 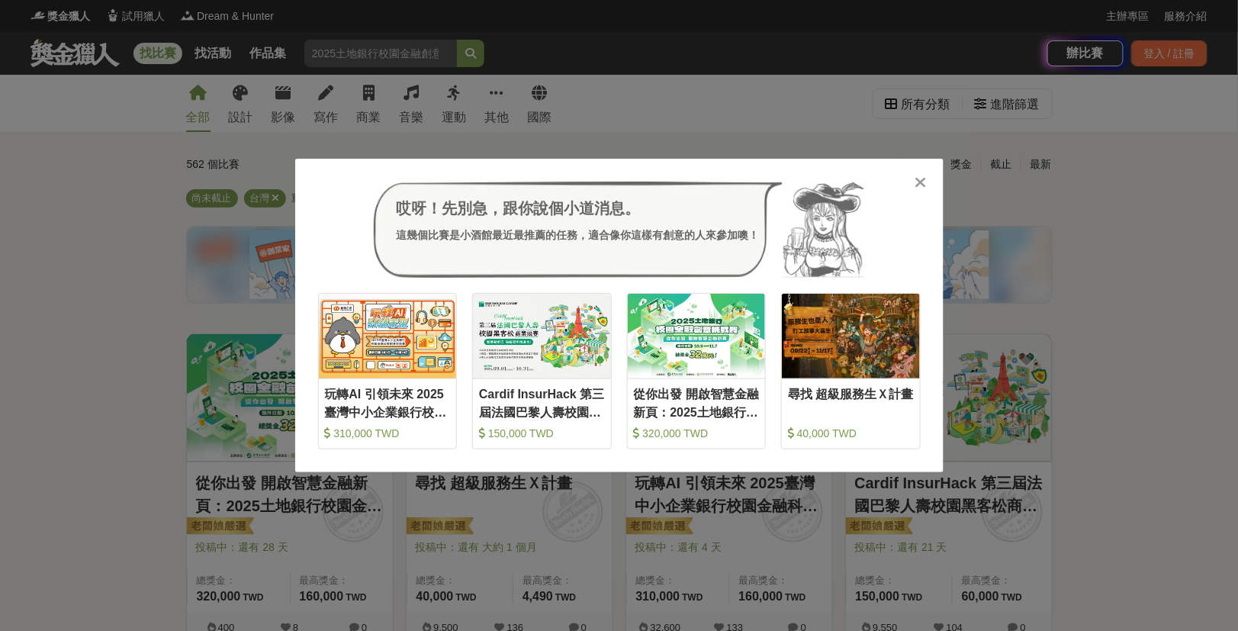 What do you see at coordinates (387, 402) in the screenshot?
I see `div: 玩轉AI 引領未來 2025臺灣中小企業銀行校園金融科技創意挑戰賽` at bounding box center [387, 402].